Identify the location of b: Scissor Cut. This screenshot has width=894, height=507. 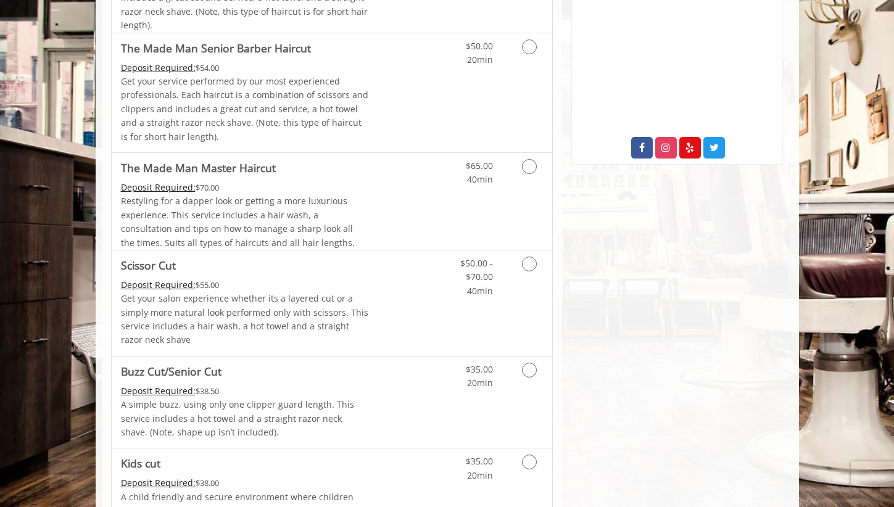
(148, 265).